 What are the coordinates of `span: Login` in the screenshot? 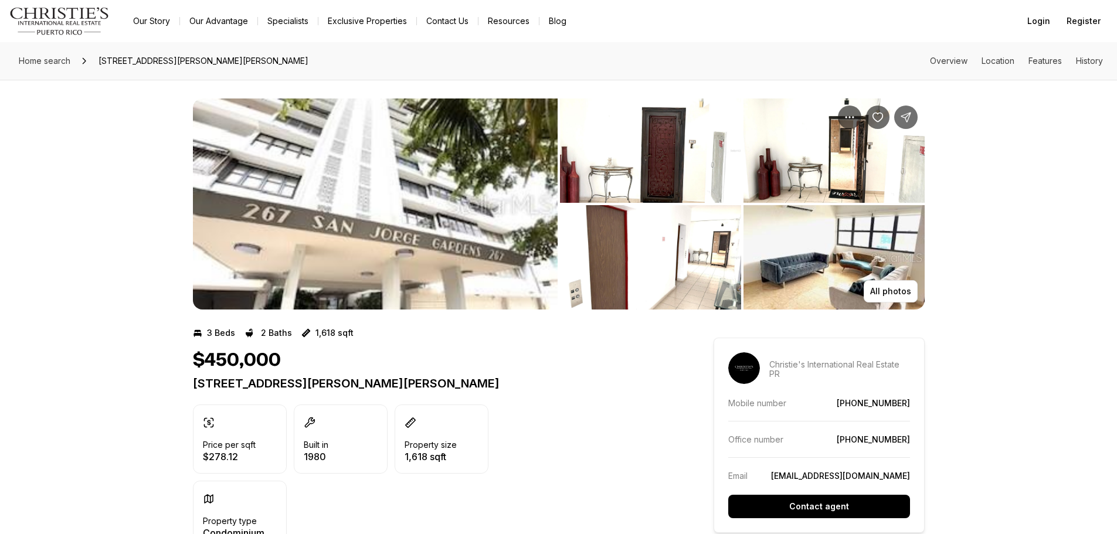 It's located at (1038, 21).